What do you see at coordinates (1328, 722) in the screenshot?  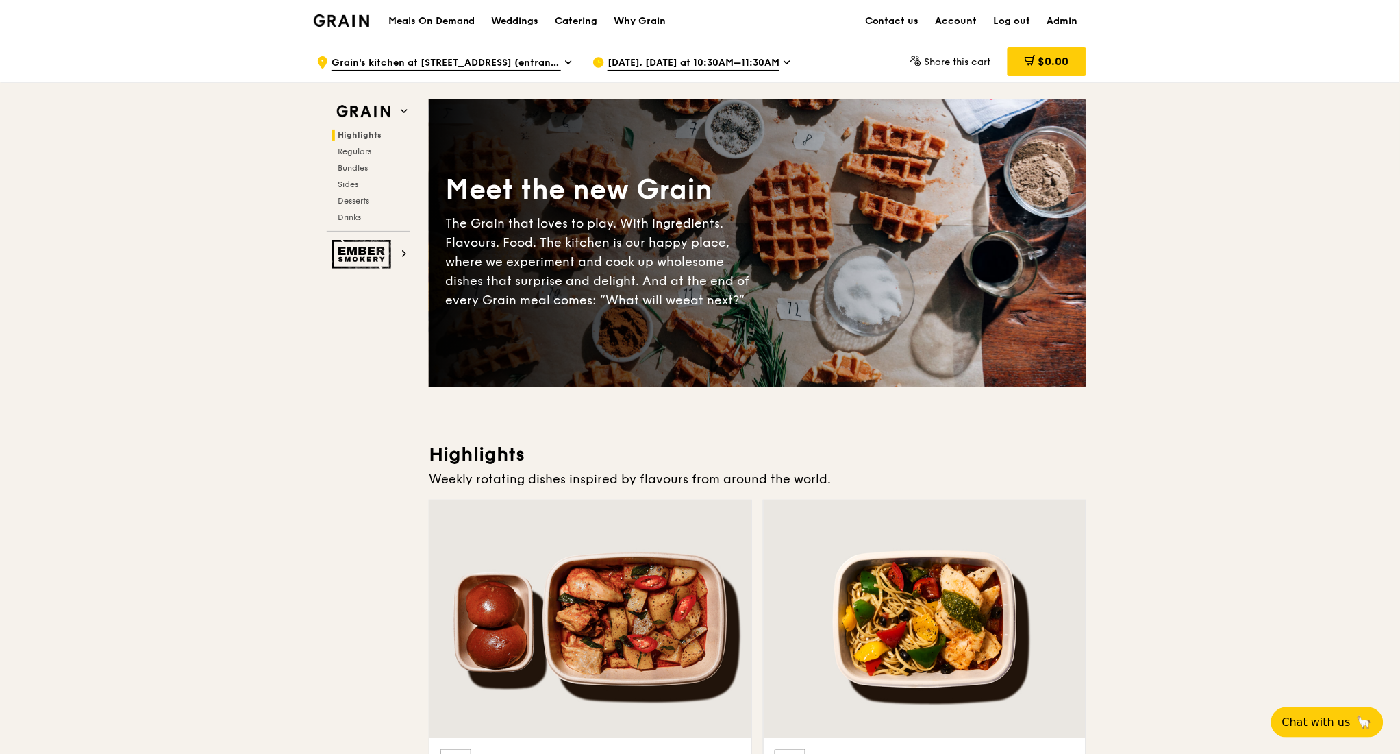 I see `button: Chat with us🦙` at bounding box center [1328, 722].